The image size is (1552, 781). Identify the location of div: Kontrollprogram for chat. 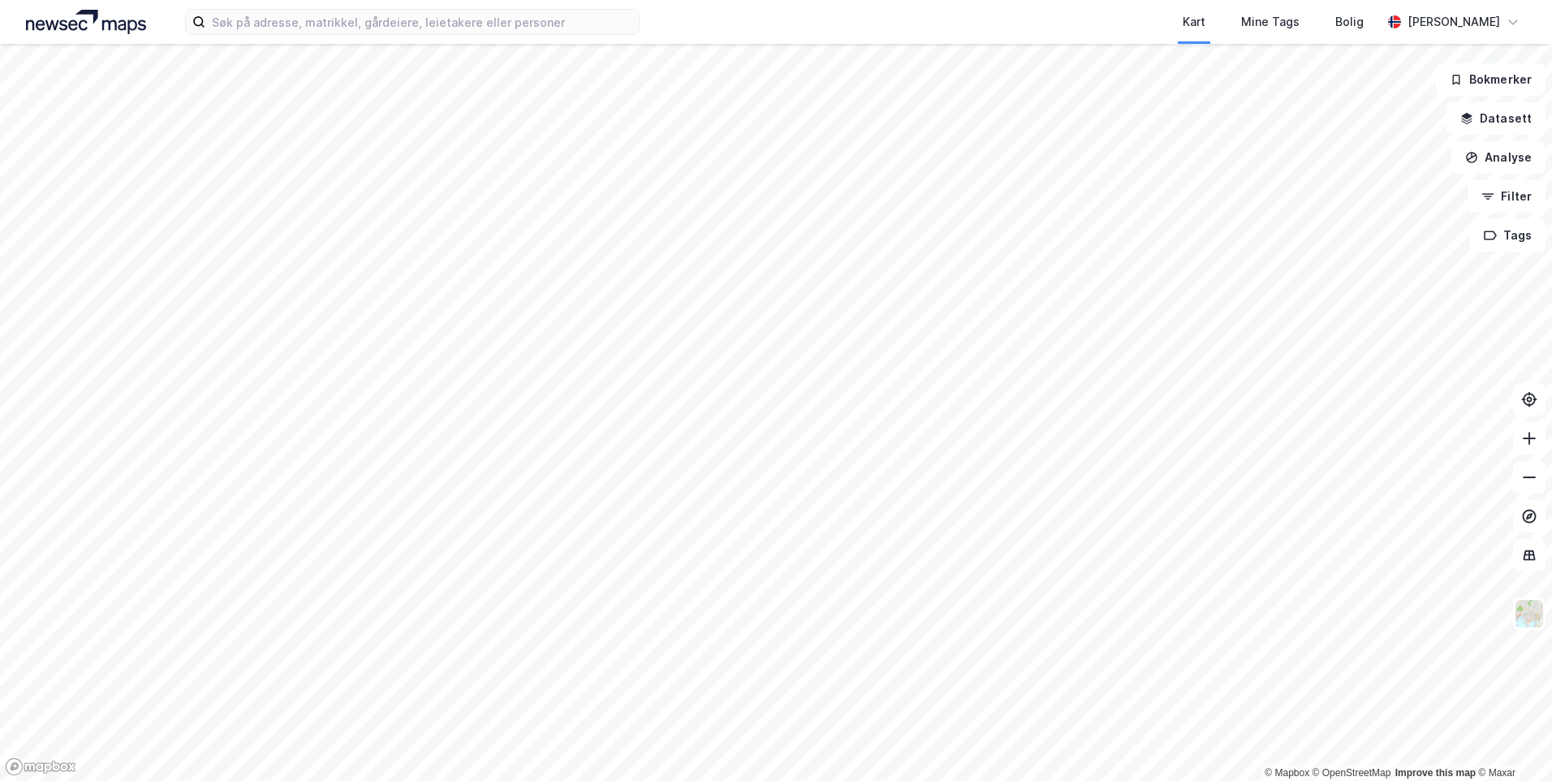
(1512, 742).